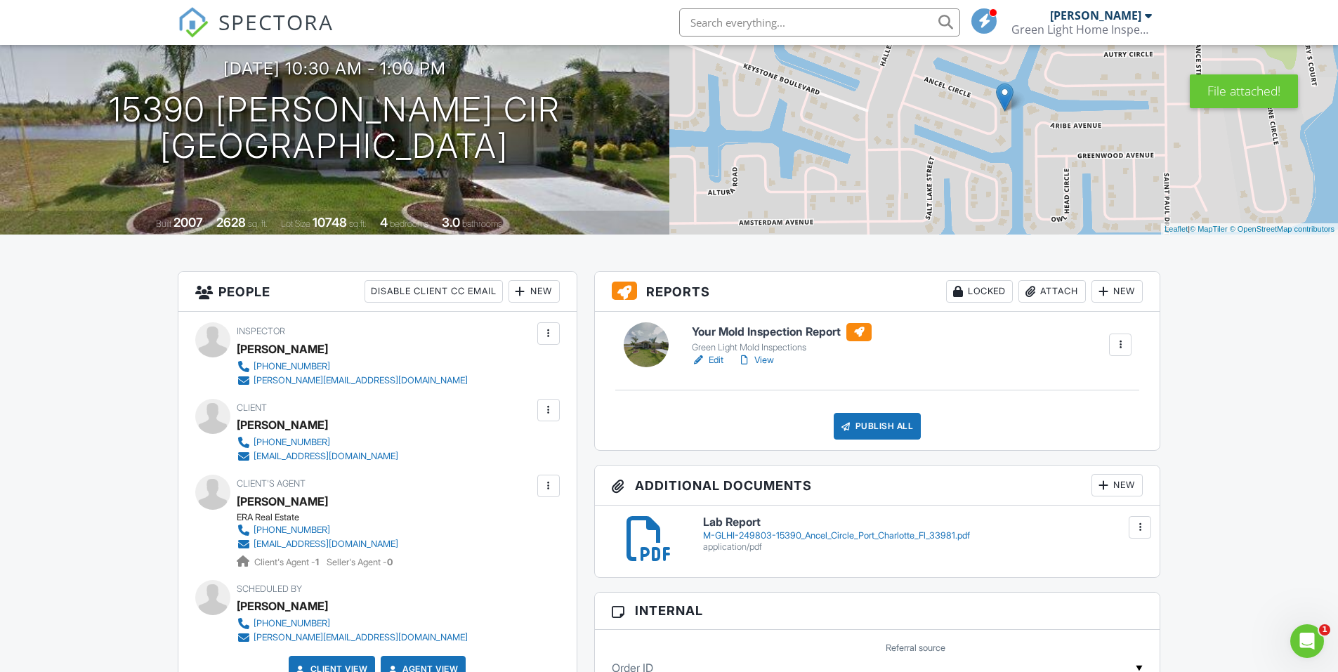  I want to click on h3: Internal, so click(877, 611).